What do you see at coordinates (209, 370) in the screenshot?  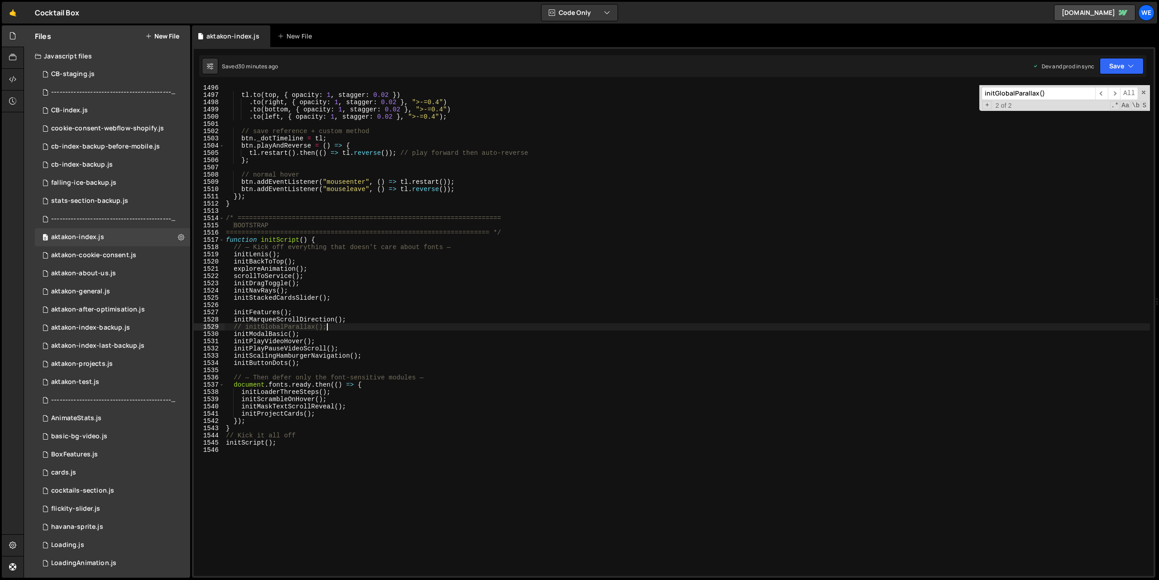 I see `div: 1535` at bounding box center [209, 370].